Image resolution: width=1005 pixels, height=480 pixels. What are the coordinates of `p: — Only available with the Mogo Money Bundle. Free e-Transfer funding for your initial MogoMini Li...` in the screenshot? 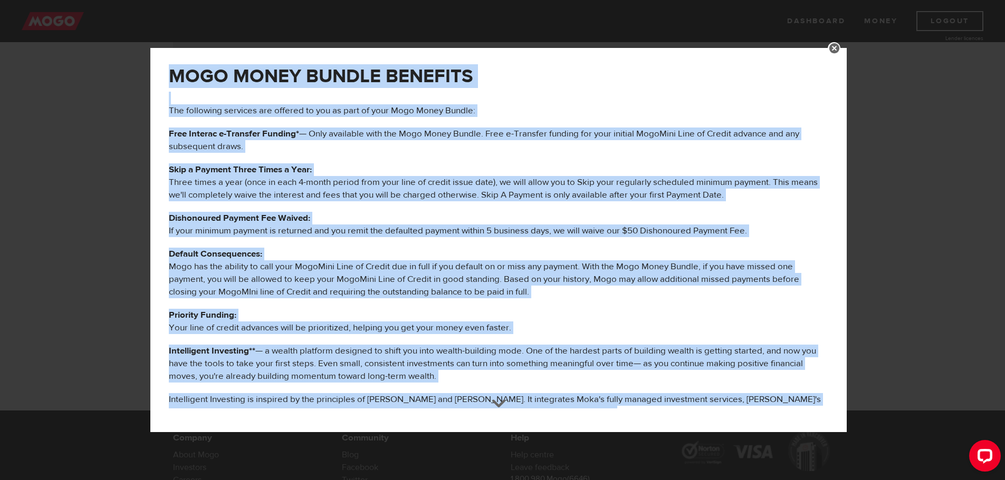 It's located at (498, 140).